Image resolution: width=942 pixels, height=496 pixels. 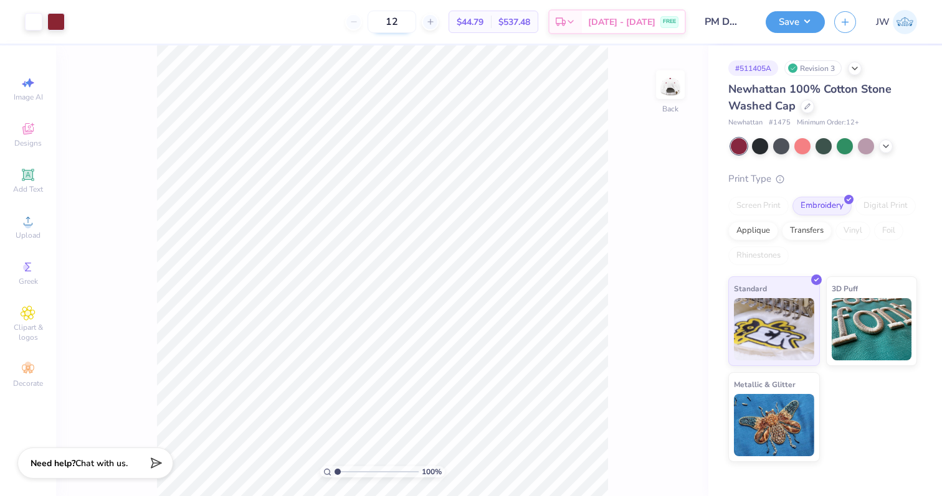 I want to click on div: Print Type, so click(x=822, y=179).